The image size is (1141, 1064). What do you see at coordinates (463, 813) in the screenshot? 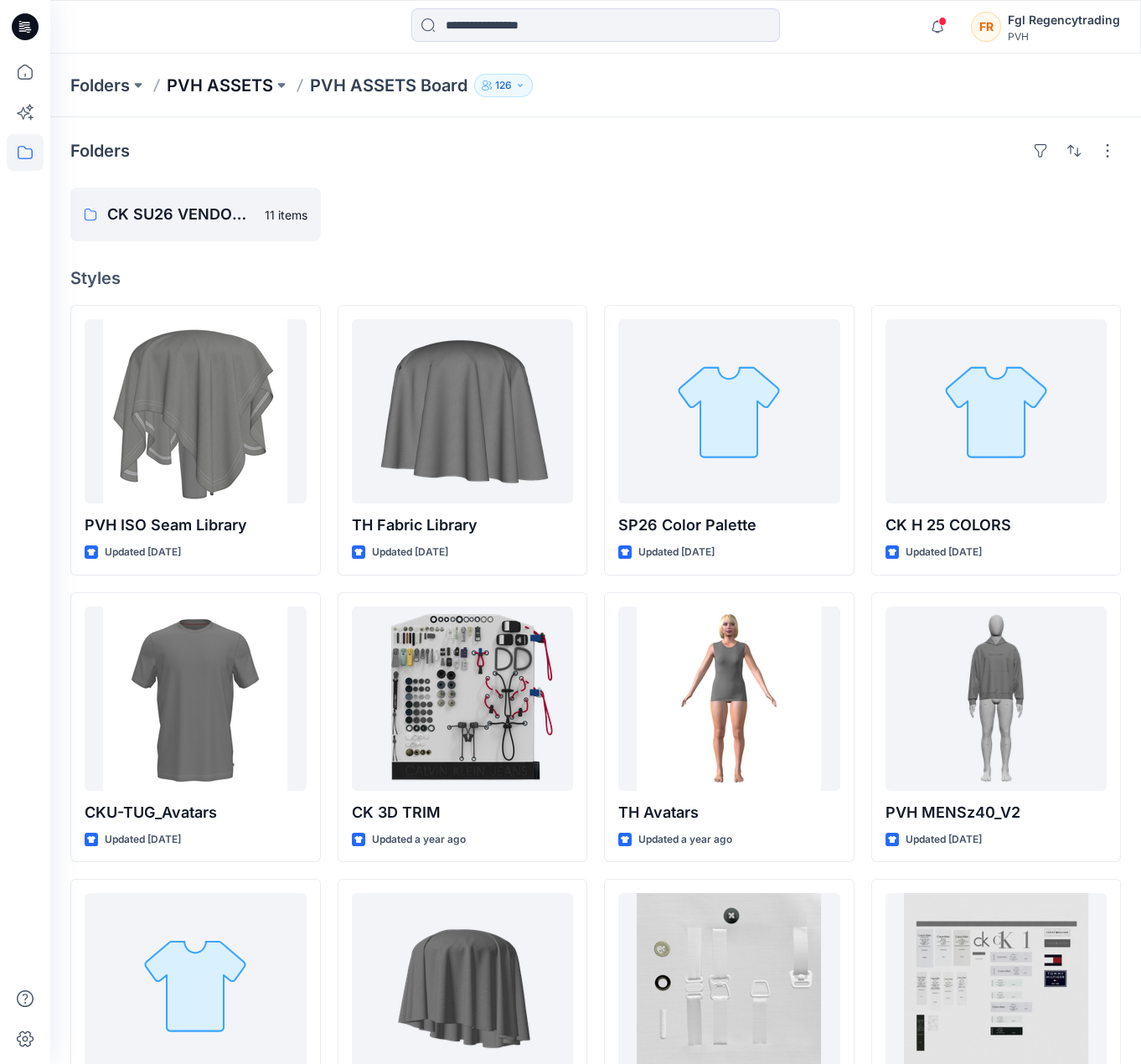
I see `p: CK 3D TRIM` at bounding box center [463, 813].